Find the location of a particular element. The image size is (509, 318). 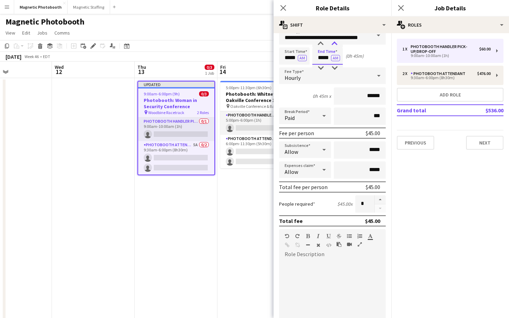

button: Insert video is located at coordinates (349, 245).